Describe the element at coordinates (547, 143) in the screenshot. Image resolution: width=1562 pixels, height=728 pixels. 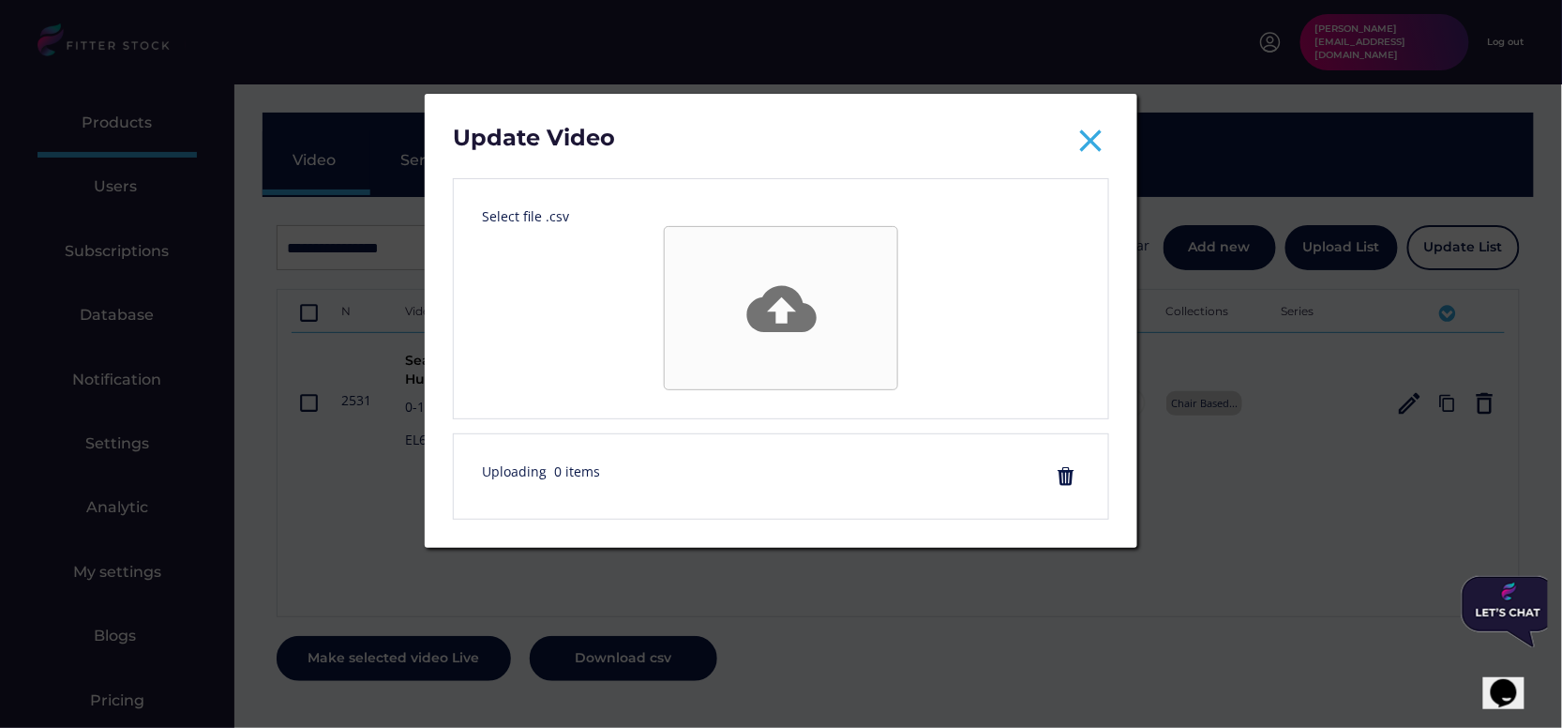
I see `div: Update Video` at that location.